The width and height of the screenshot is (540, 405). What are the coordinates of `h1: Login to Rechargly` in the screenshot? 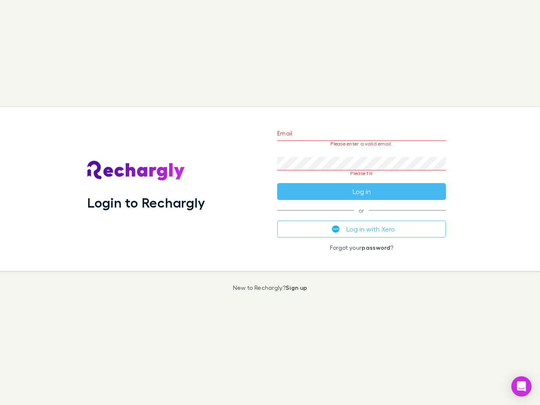 It's located at (146, 202).